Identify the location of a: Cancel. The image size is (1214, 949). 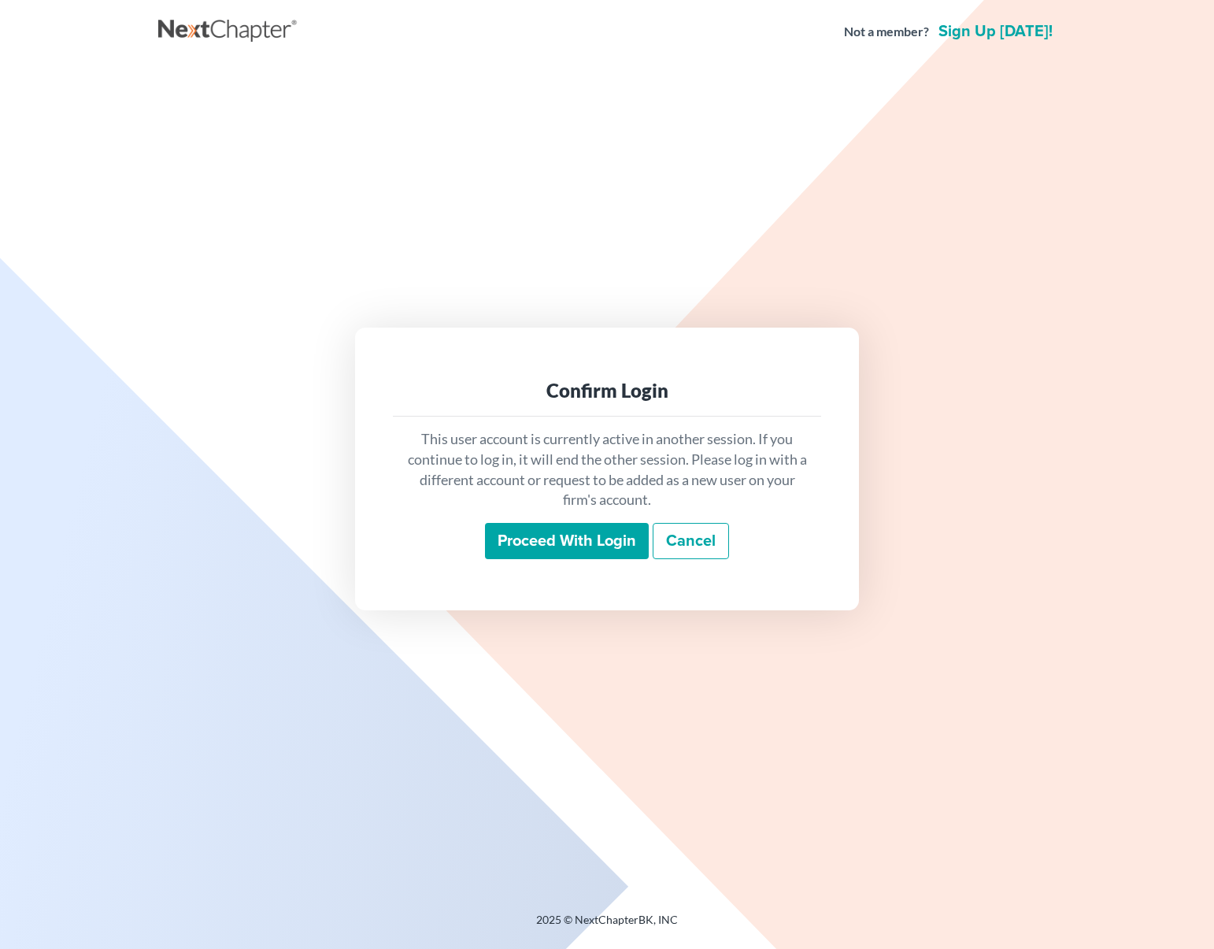
(690, 541).